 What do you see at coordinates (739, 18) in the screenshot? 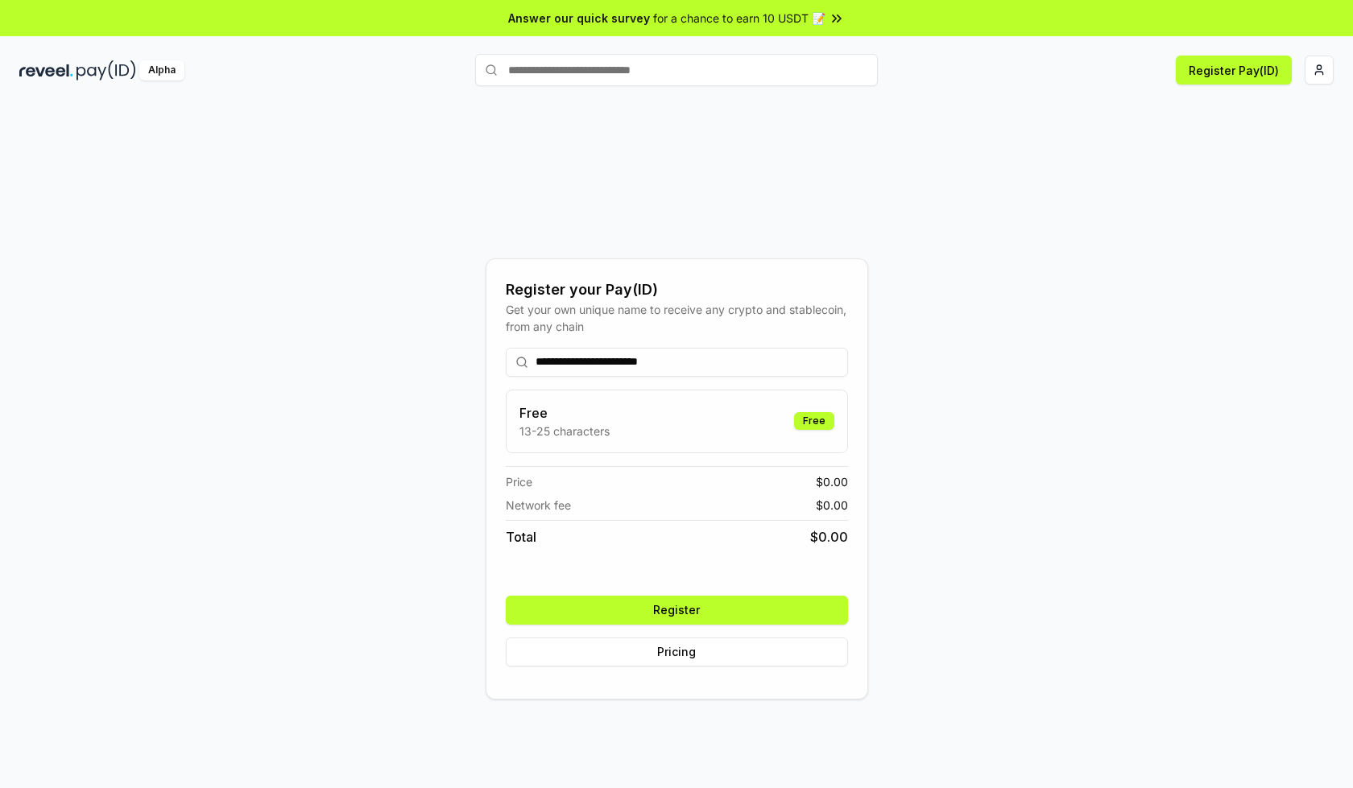
I see `span: for a chance to earn 10 USDT 📝` at bounding box center [739, 18].